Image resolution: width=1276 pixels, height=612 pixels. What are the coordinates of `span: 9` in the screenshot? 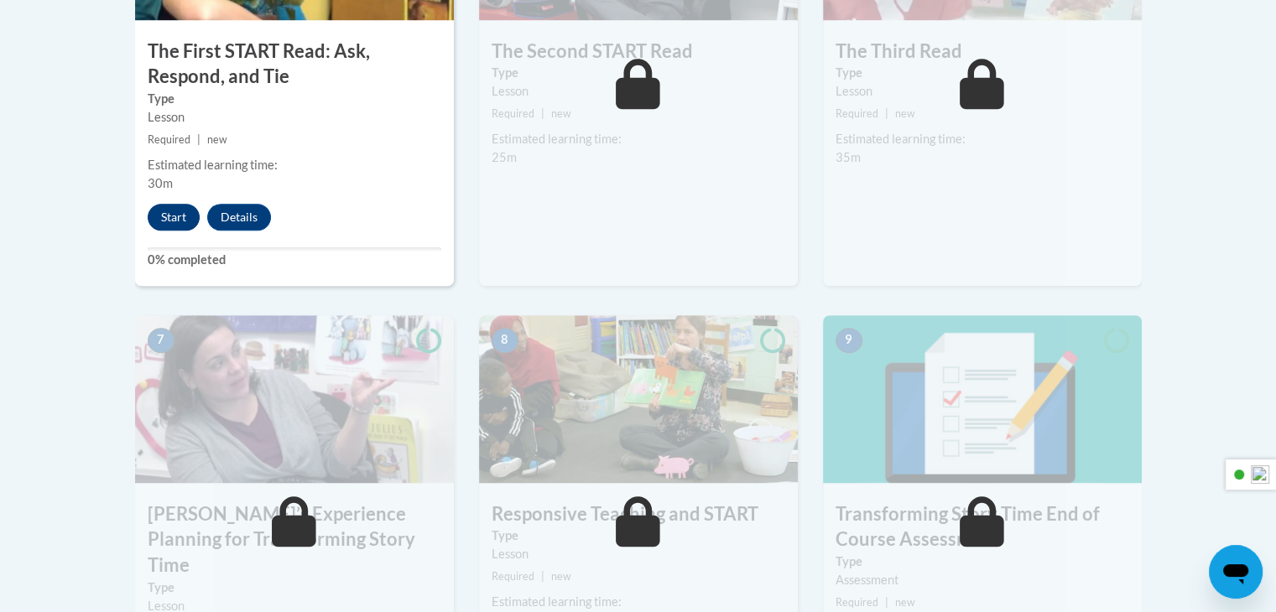 It's located at (849, 341).